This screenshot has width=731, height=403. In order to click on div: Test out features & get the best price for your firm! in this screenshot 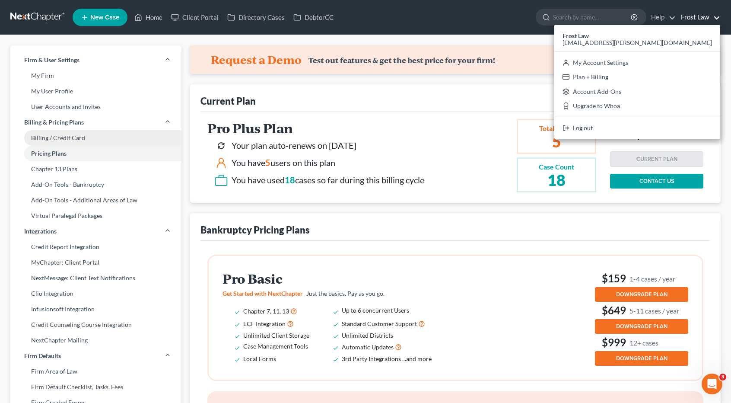, I will do `click(402, 60)`.